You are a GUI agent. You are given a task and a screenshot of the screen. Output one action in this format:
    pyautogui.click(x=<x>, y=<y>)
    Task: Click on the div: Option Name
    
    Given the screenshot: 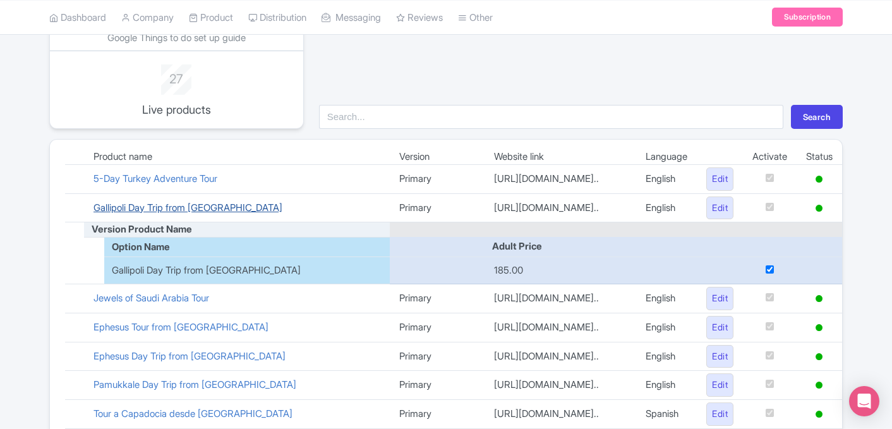 What is the action you would take?
    pyautogui.click(x=247, y=247)
    